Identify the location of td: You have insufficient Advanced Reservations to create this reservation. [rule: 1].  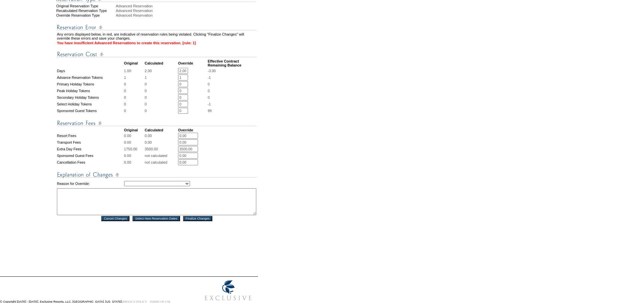
(157, 43).